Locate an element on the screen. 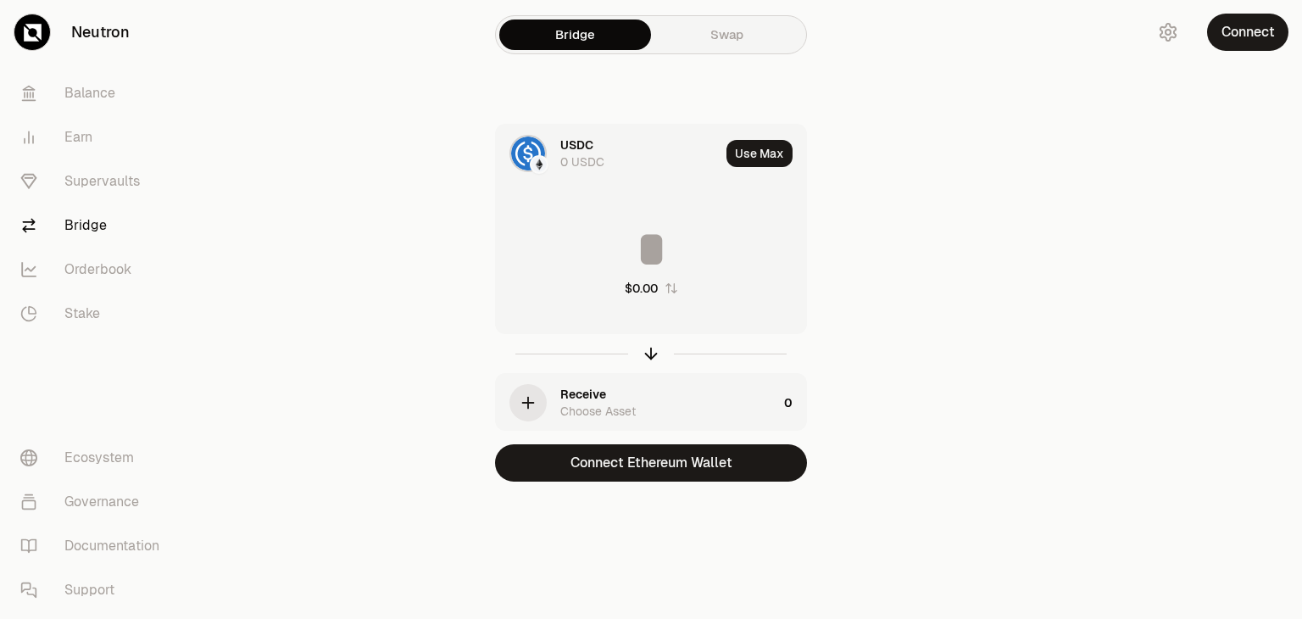 This screenshot has width=1302, height=619. a: Support is located at coordinates (95, 590).